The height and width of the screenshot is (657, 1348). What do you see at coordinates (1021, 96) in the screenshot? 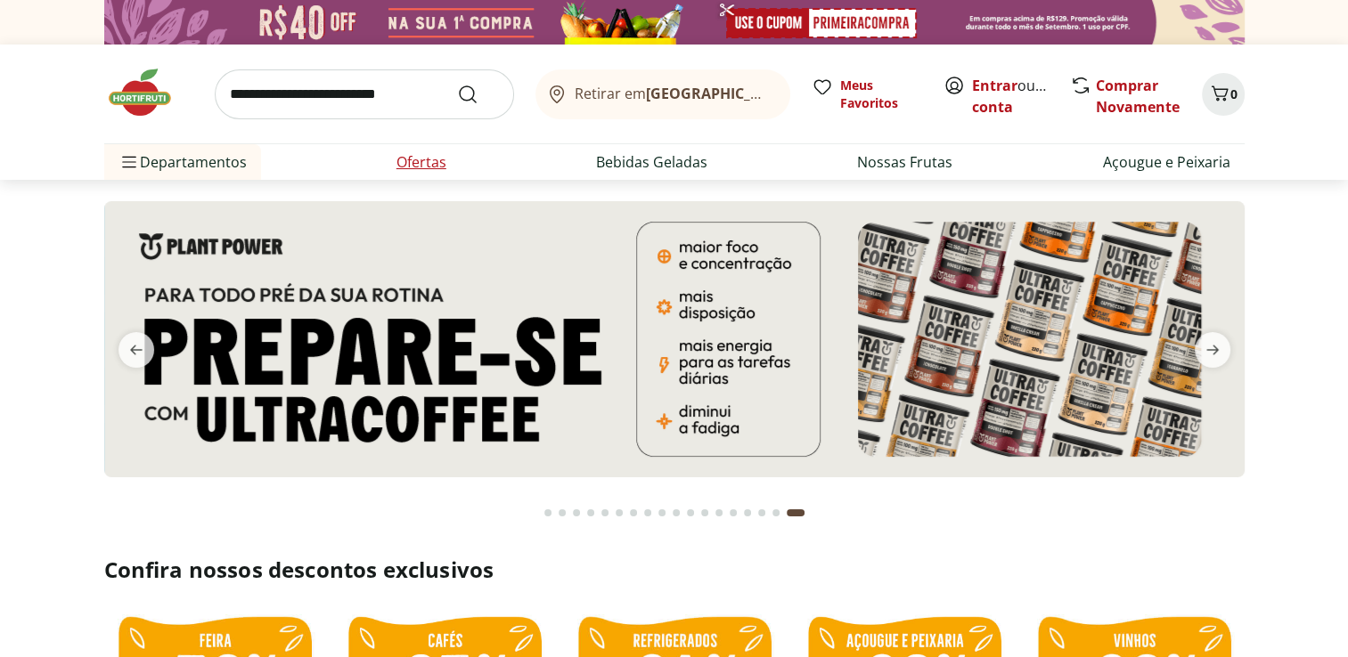
I see `a: Criar conta` at bounding box center [1021, 96].